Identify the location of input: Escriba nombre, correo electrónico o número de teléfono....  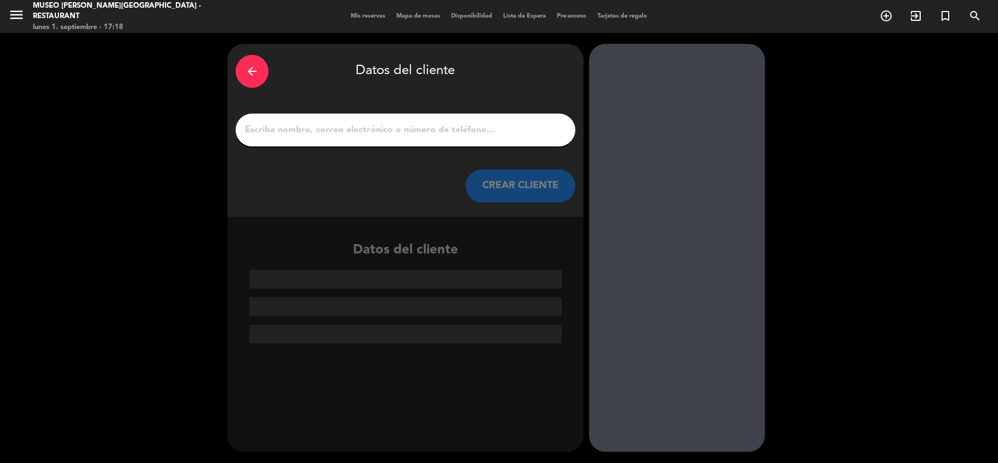
(406, 130).